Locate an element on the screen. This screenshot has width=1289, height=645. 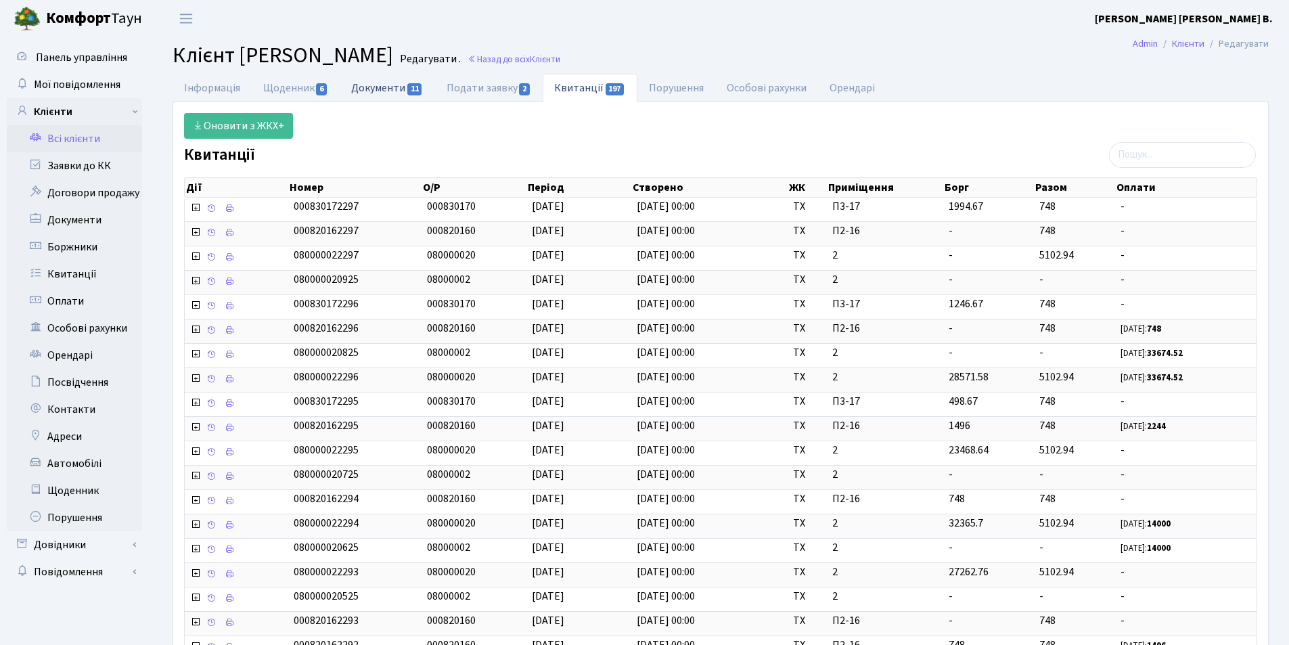
b: 748 is located at coordinates (1154, 329).